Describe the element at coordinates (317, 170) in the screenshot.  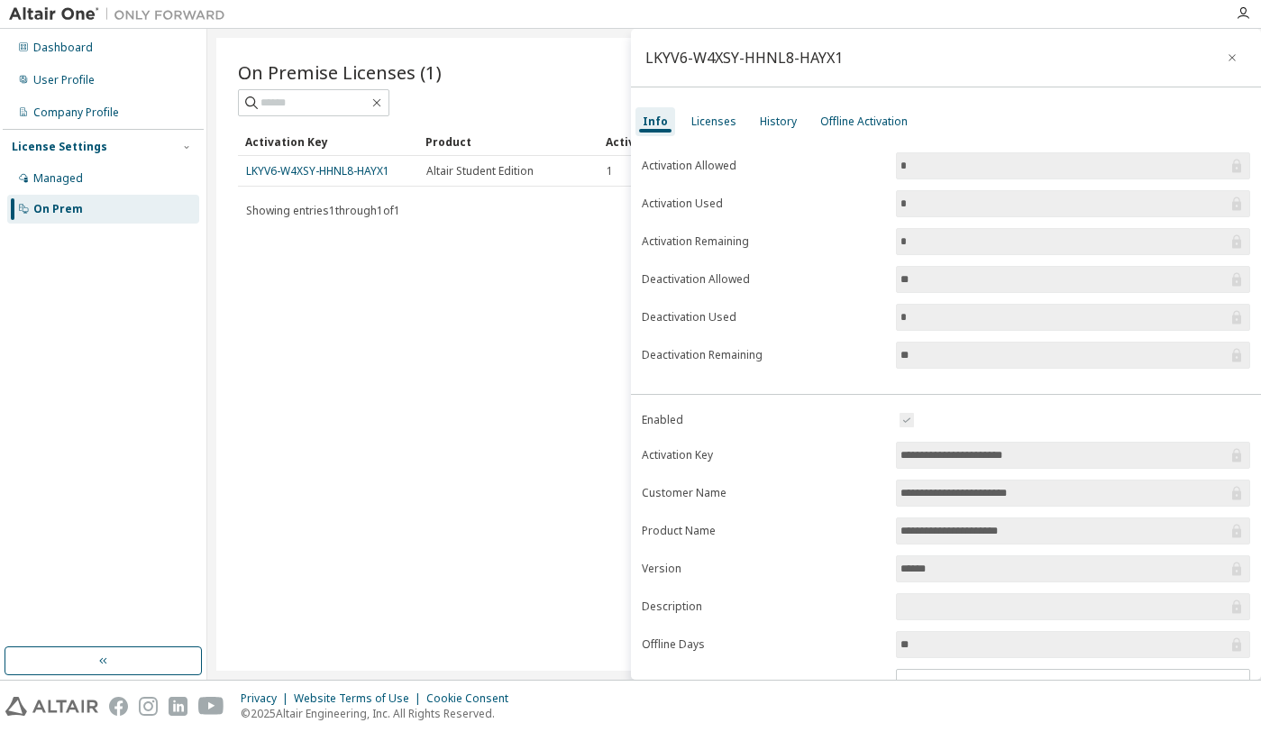
I see `a: LKYV6-W4XSY-HHNL8-HAYX1` at that location.